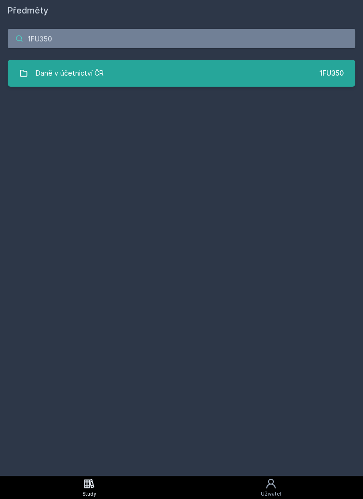 Image resolution: width=363 pixels, height=499 pixels. I want to click on div: Daně v účetnictví ČR, so click(69, 73).